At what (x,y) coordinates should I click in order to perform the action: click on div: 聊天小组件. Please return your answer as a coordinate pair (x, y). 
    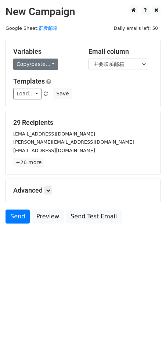
    Looking at the image, I should click on (148, 337).